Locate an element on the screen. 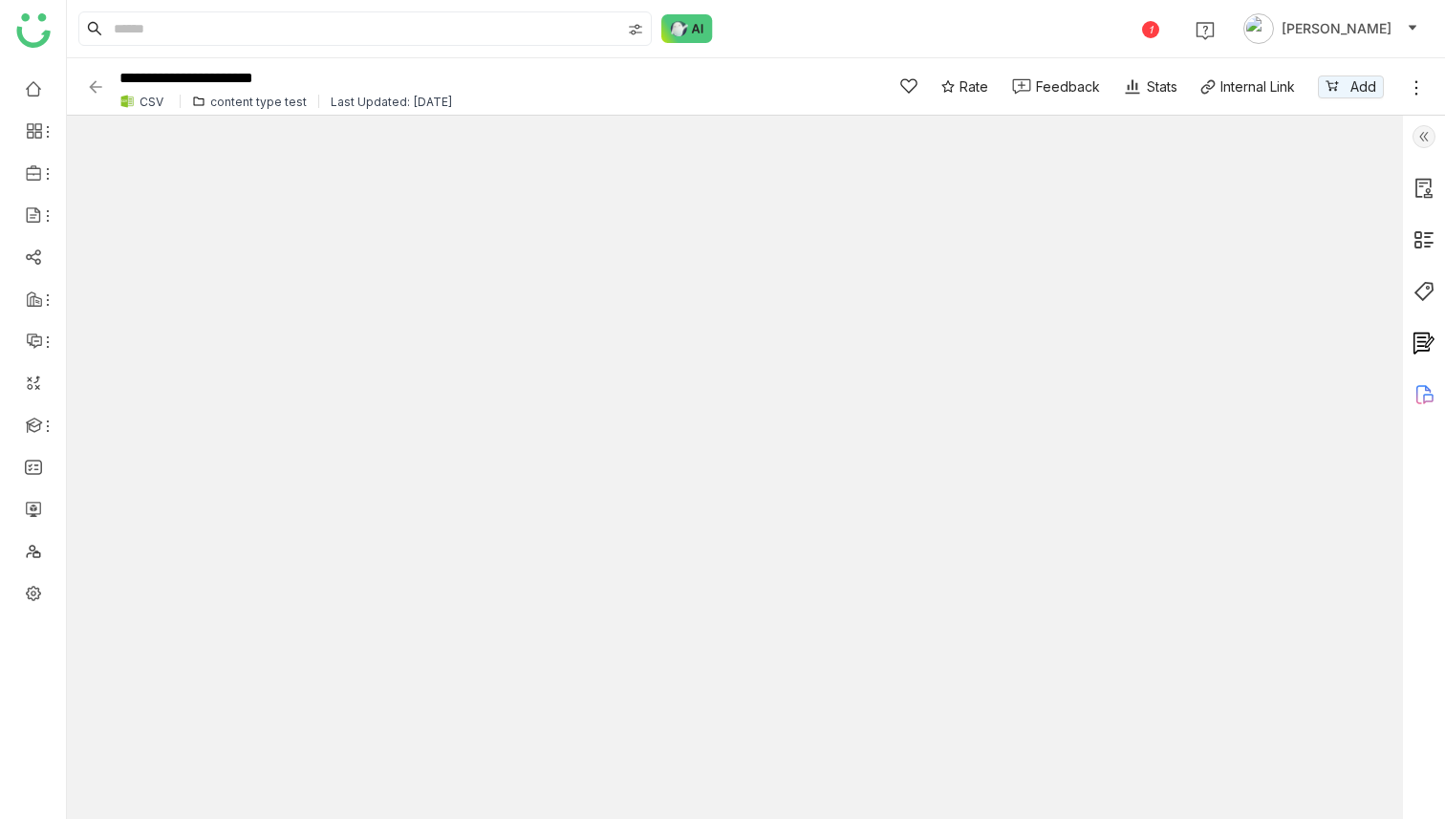 This screenshot has width=1445, height=819. img: avatar is located at coordinates (1259, 29).